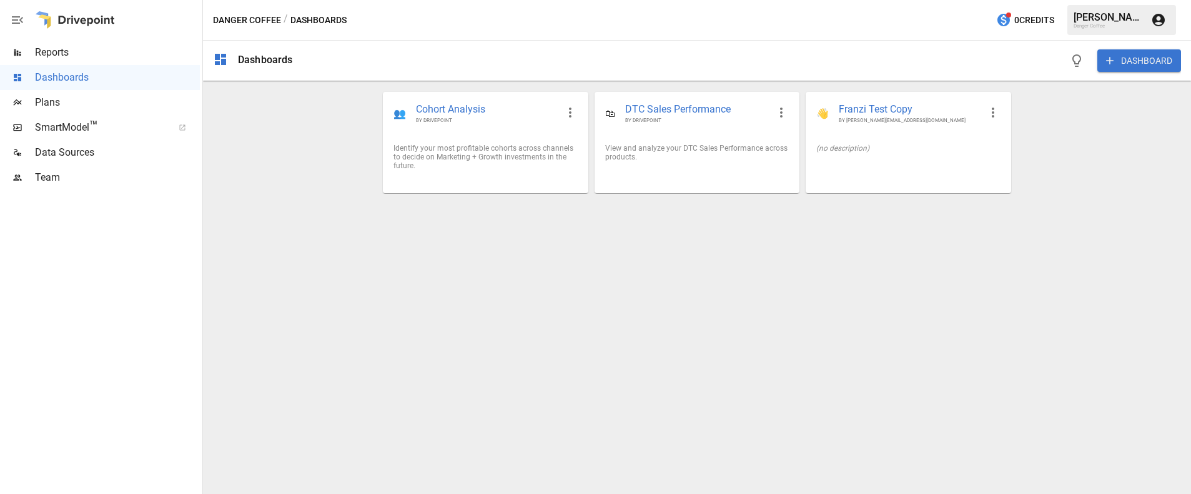  I want to click on button: DASHBOARD, so click(1140, 61).